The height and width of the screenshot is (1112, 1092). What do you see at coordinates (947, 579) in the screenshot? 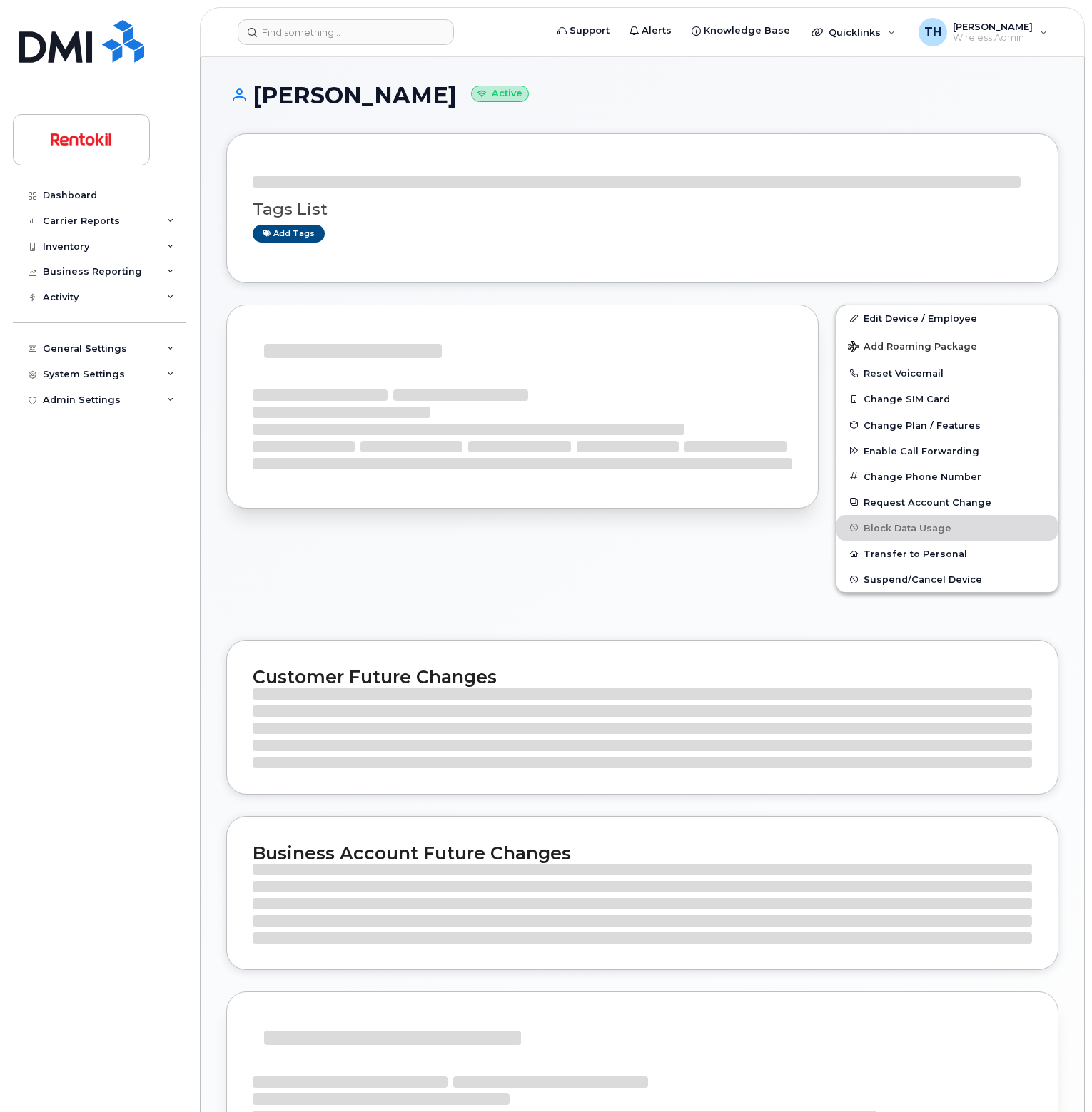
I see `button: Suspend/Cancel Device` at bounding box center [947, 579].